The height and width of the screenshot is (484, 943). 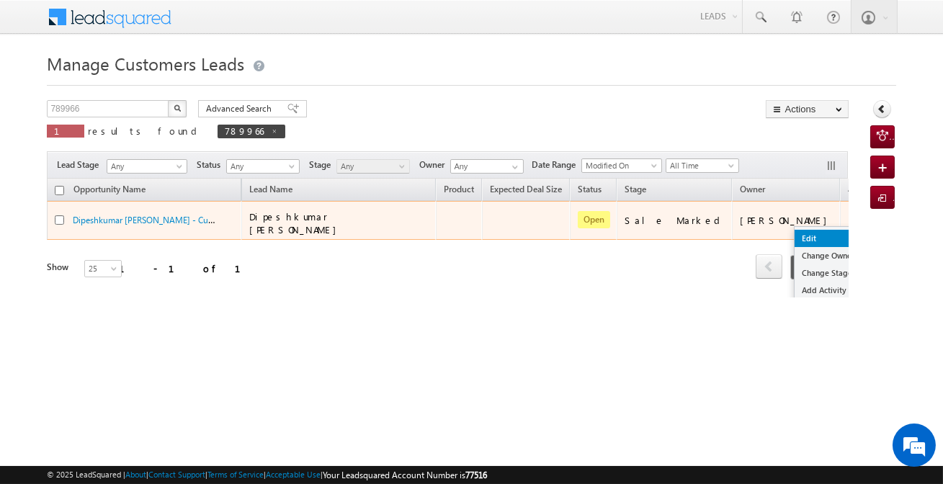 I want to click on span: 789966, so click(x=244, y=130).